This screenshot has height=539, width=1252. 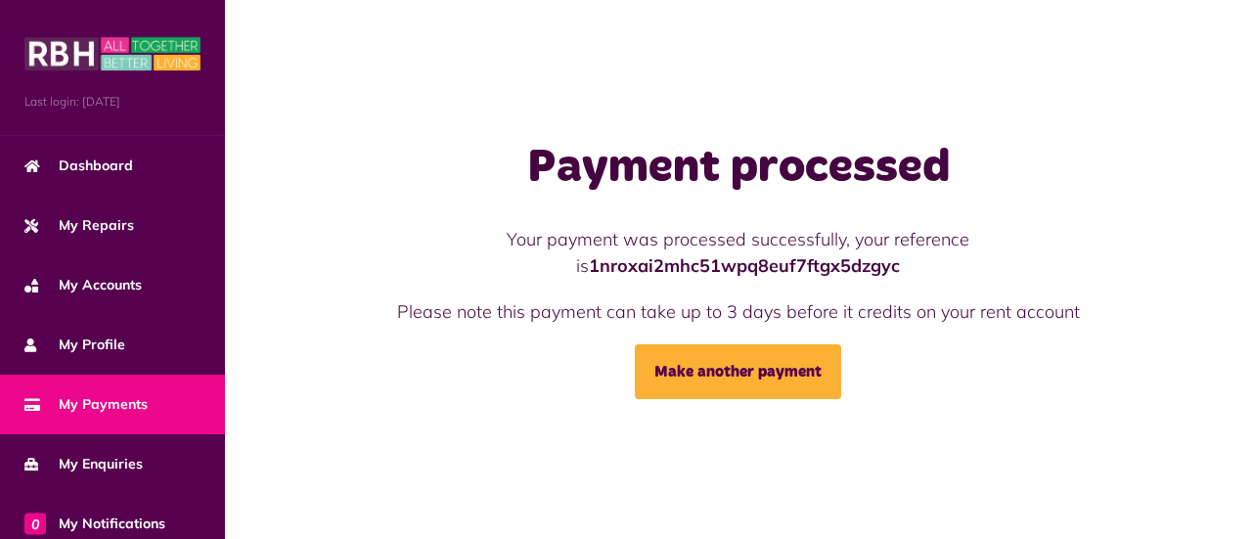 I want to click on span: Dashboard, so click(x=78, y=165).